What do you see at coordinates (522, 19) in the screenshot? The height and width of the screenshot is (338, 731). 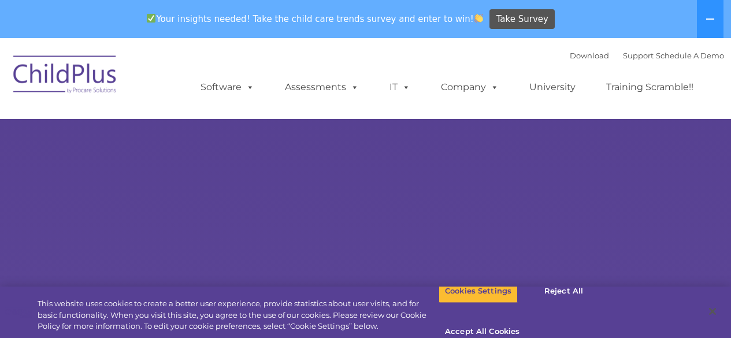 I see `a: Take Survey` at bounding box center [522, 19].